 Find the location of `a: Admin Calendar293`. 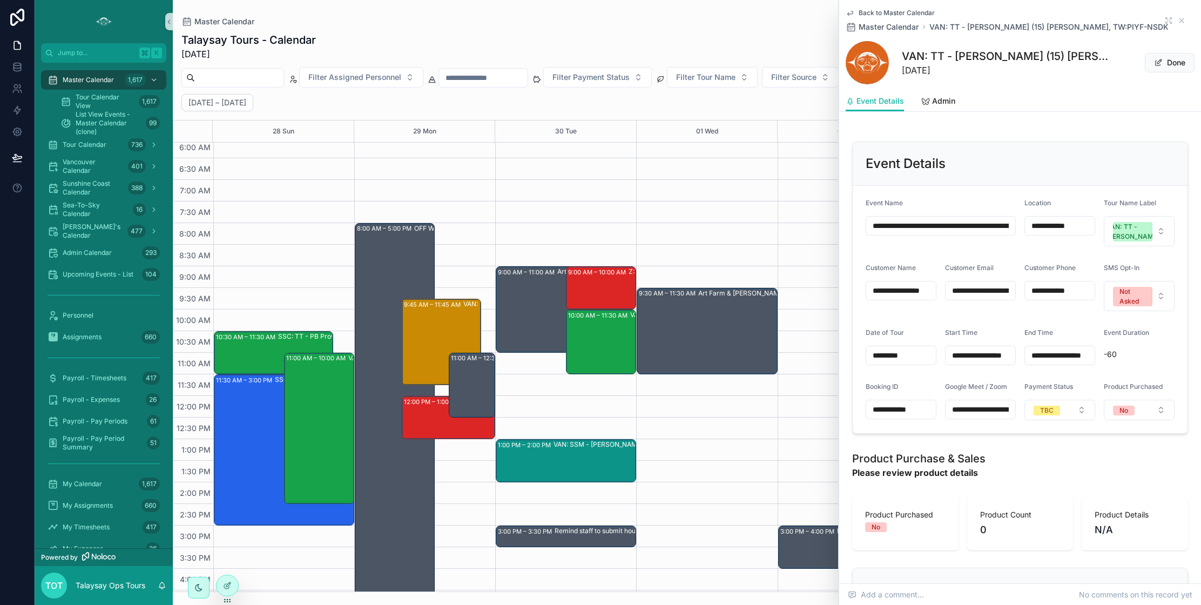

a: Admin Calendar293 is located at coordinates (104, 253).